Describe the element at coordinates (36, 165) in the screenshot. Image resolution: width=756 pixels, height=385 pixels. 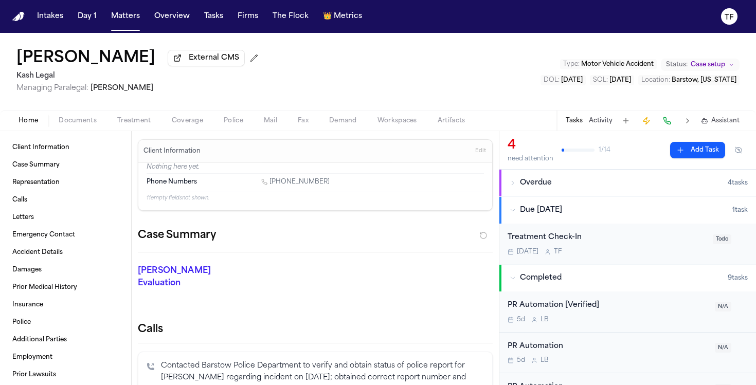
I see `span: Case Summary` at that location.